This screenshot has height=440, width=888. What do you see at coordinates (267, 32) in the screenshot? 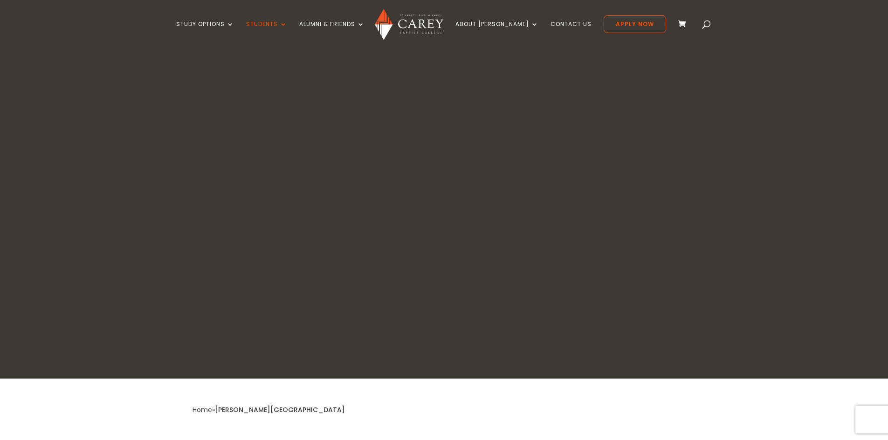
I see `a: Students` at bounding box center [267, 32].